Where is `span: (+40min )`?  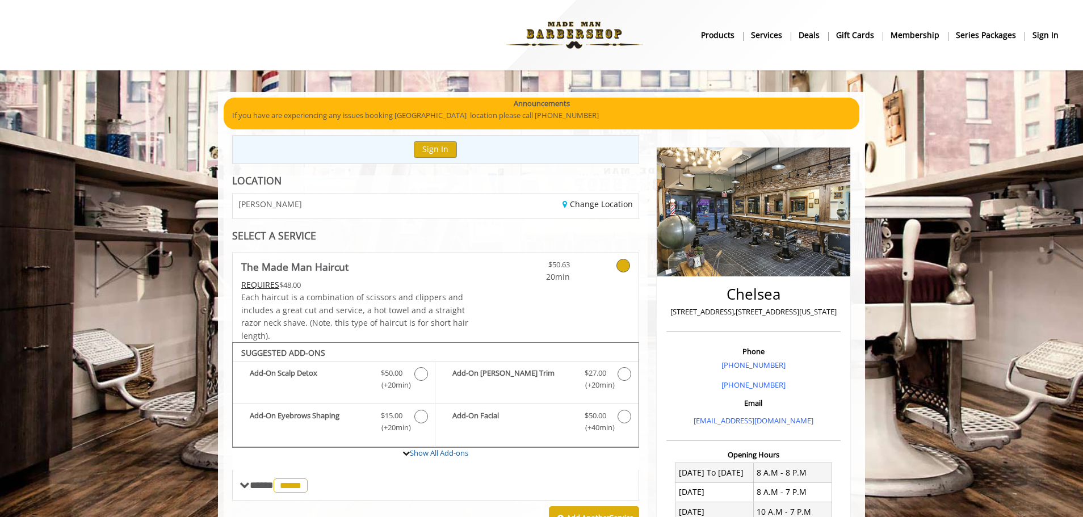 span: (+40min ) is located at coordinates (595, 427).